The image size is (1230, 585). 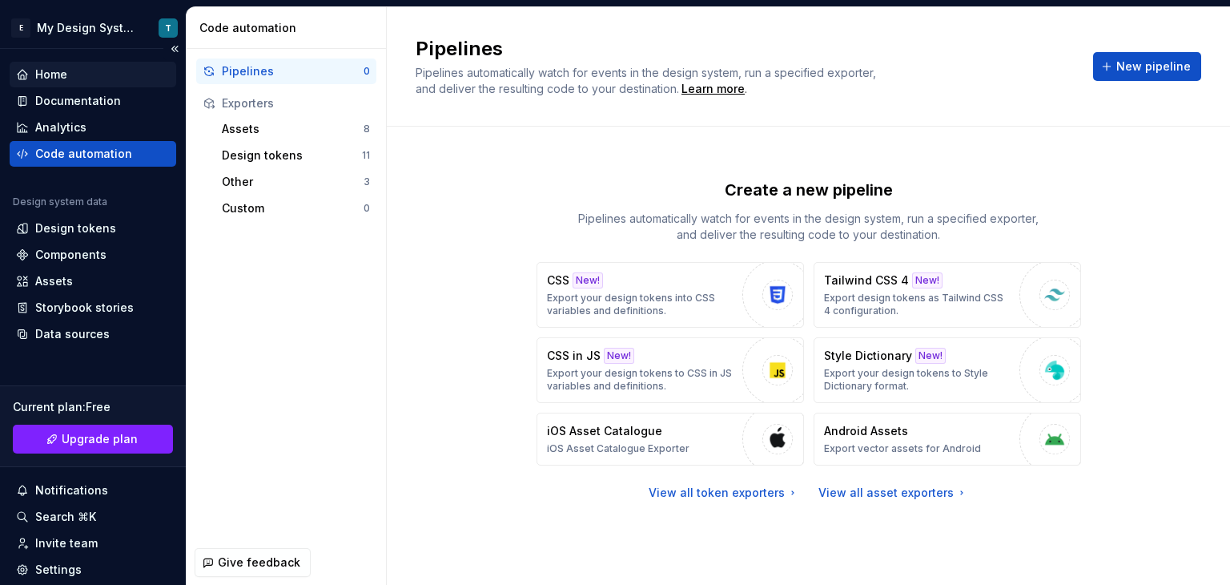 I want to click on div: 11, so click(x=366, y=155).